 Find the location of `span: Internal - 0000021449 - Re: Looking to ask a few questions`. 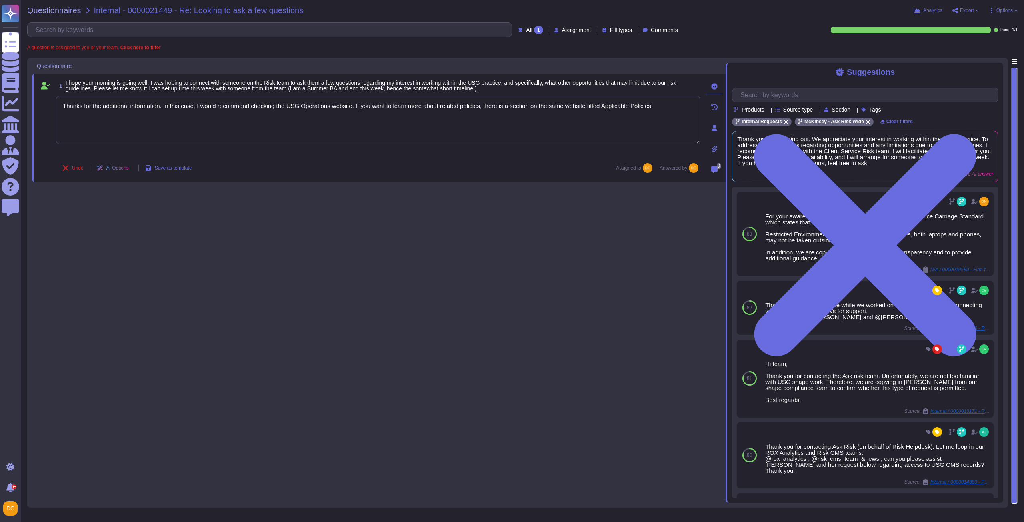

span: Internal - 0000021449 - Re: Looking to ask a few questions is located at coordinates (199, 10).